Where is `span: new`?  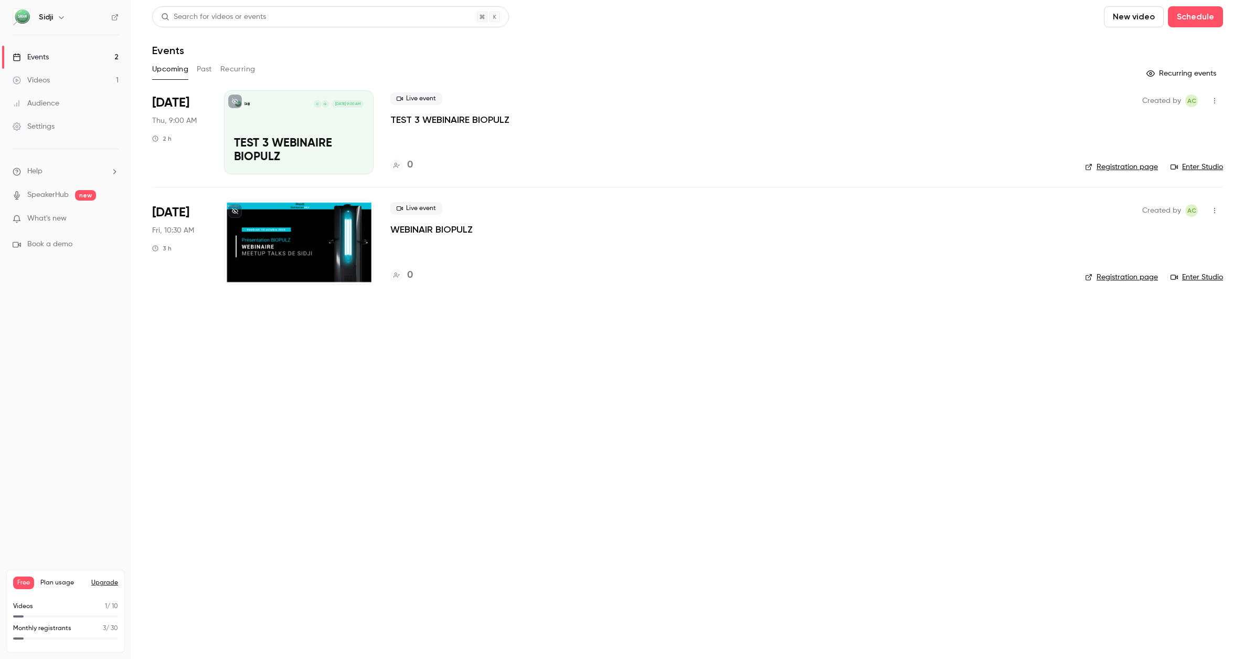 span: new is located at coordinates (86, 195).